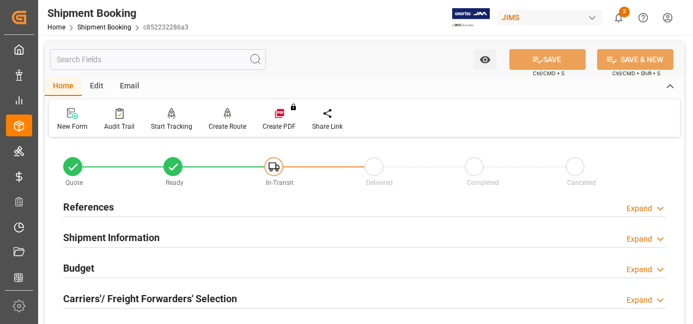 This screenshot has height=324, width=693. Describe the element at coordinates (327, 126) in the screenshot. I see `div: Share Link` at that location.